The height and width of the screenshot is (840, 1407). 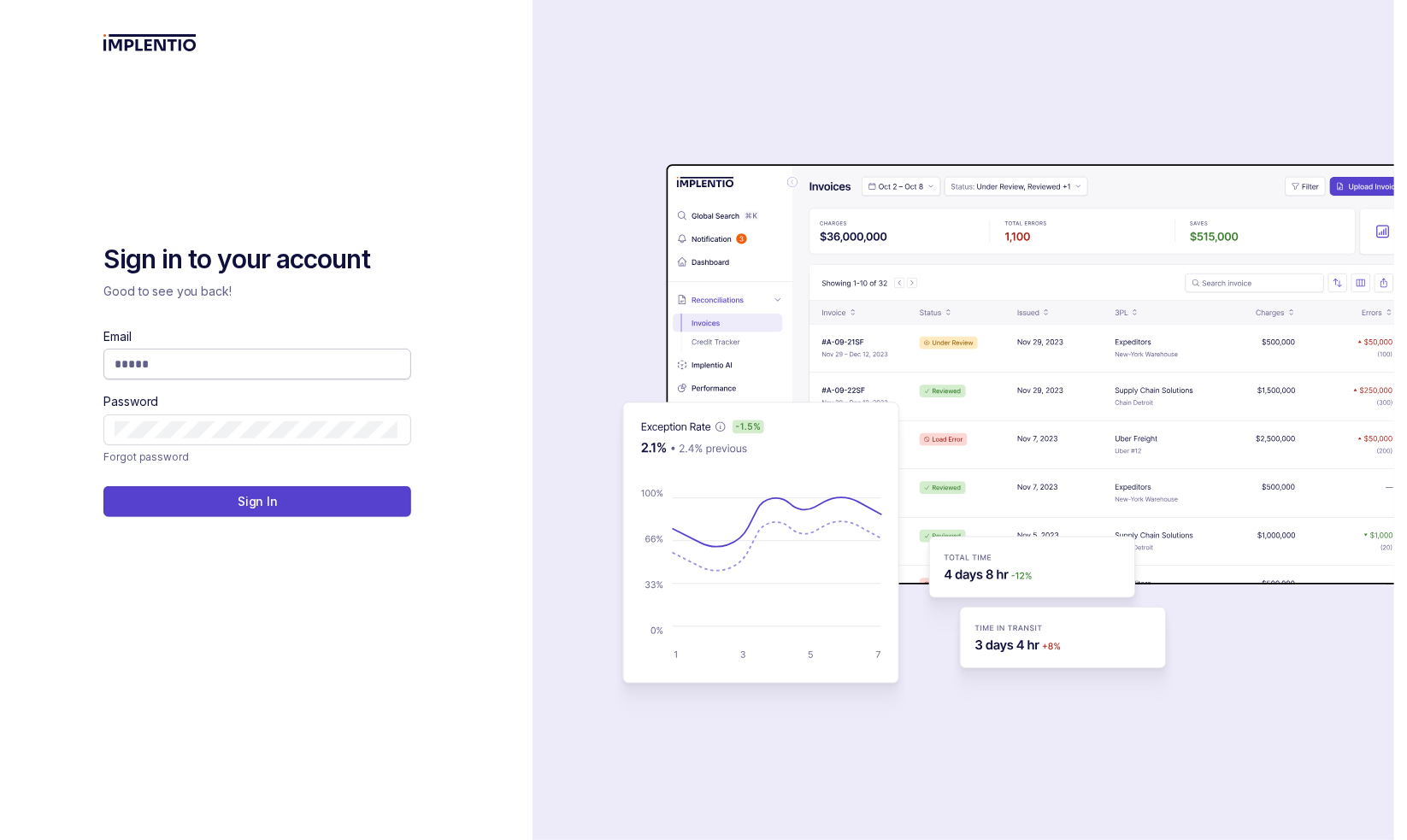 I want to click on p: Forgot password, so click(x=145, y=457).